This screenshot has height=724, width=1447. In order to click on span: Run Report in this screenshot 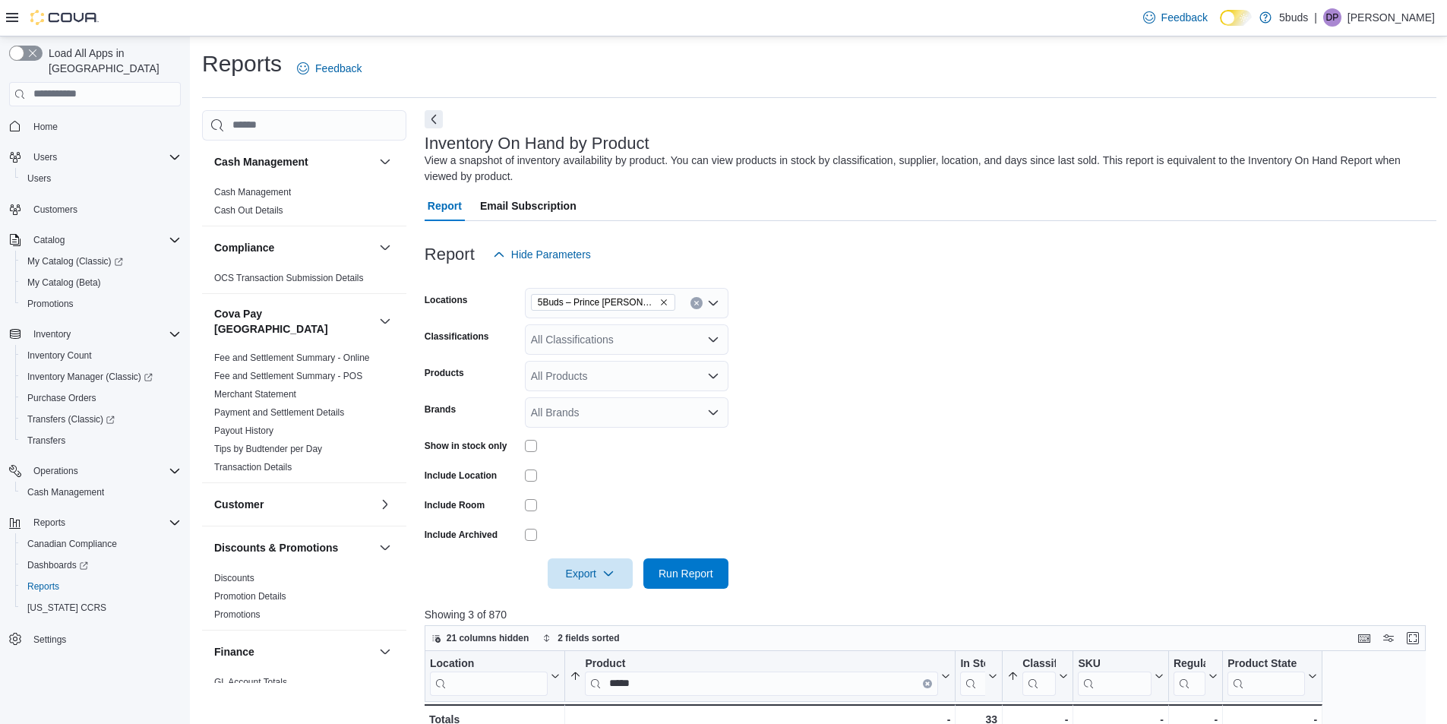, I will do `click(686, 574)`.